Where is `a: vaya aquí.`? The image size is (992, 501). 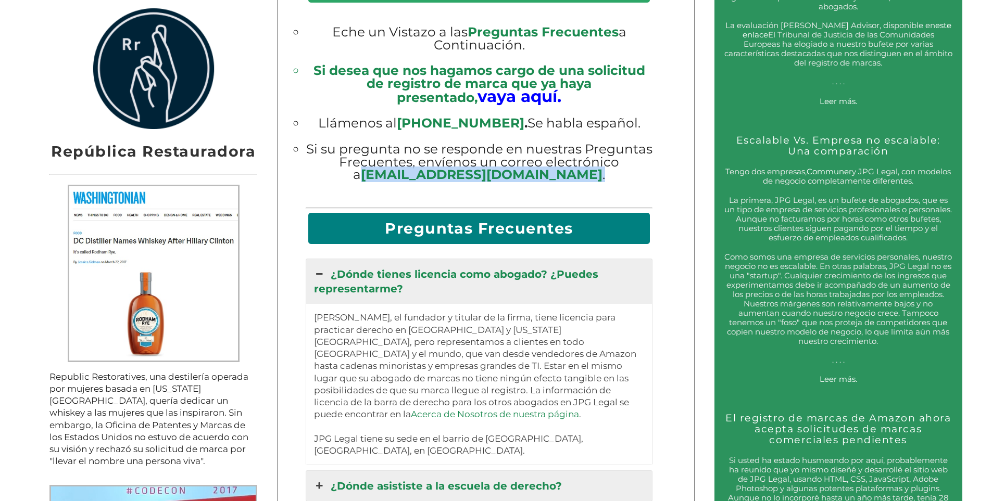
a: vaya aquí. is located at coordinates (519, 97).